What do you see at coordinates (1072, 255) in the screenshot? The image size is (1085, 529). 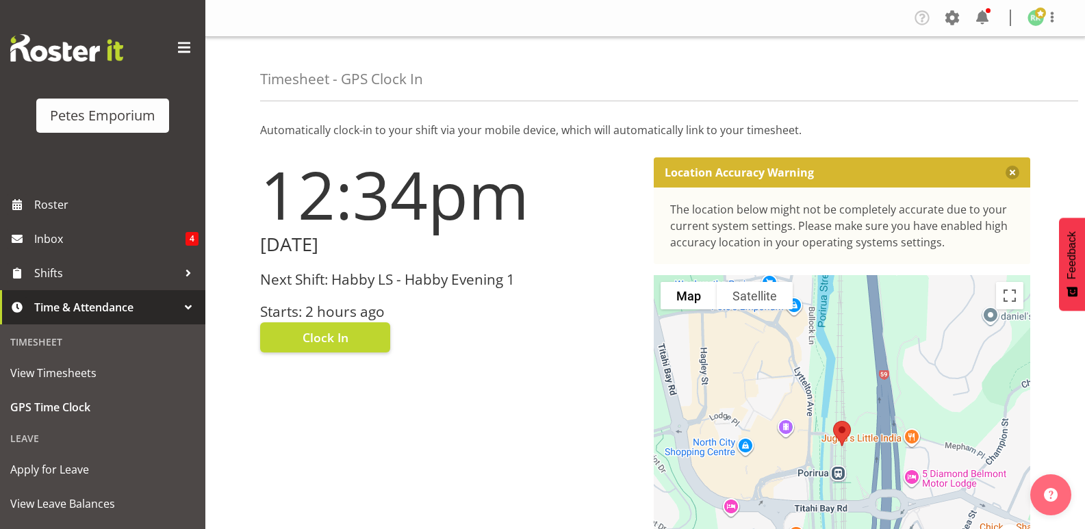 I see `span: Feedback` at bounding box center [1072, 255].